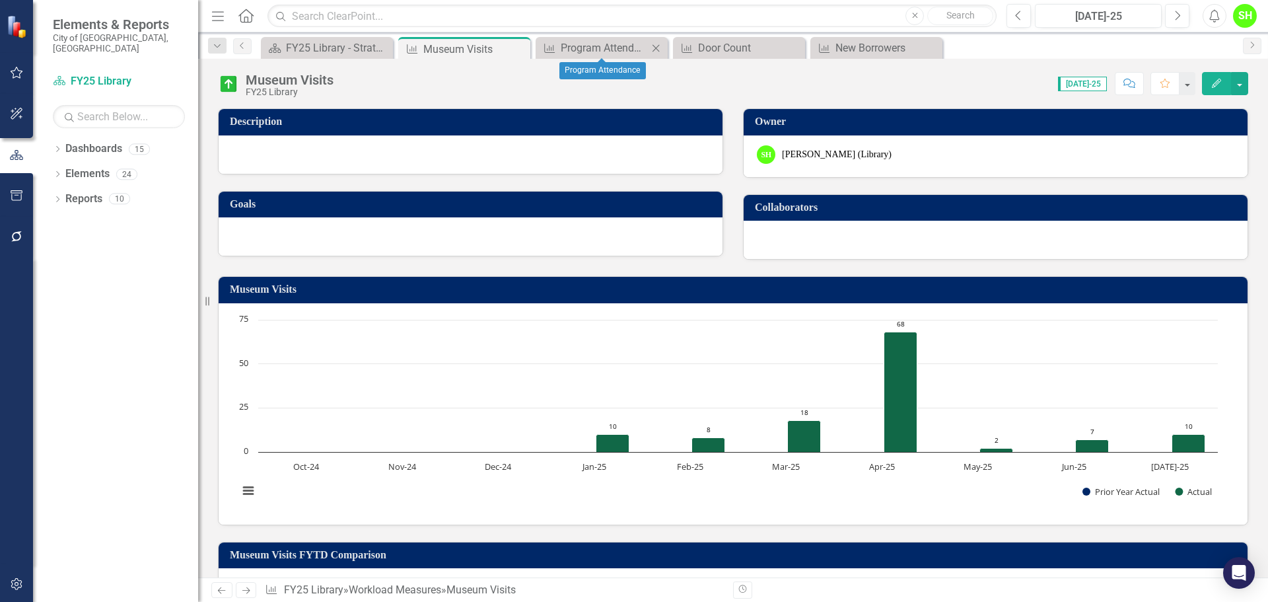  Describe the element at coordinates (996, 440) in the screenshot. I see `text: 2` at that location.